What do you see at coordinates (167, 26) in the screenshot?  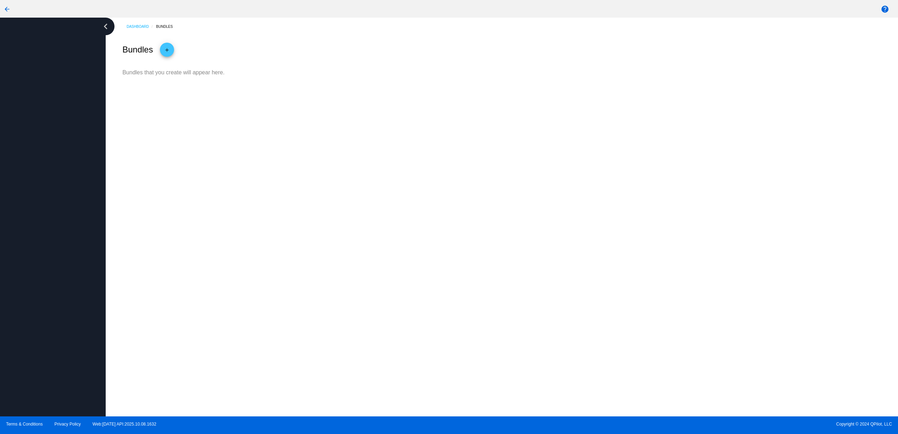 I see `a: Bundles` at bounding box center [167, 26].